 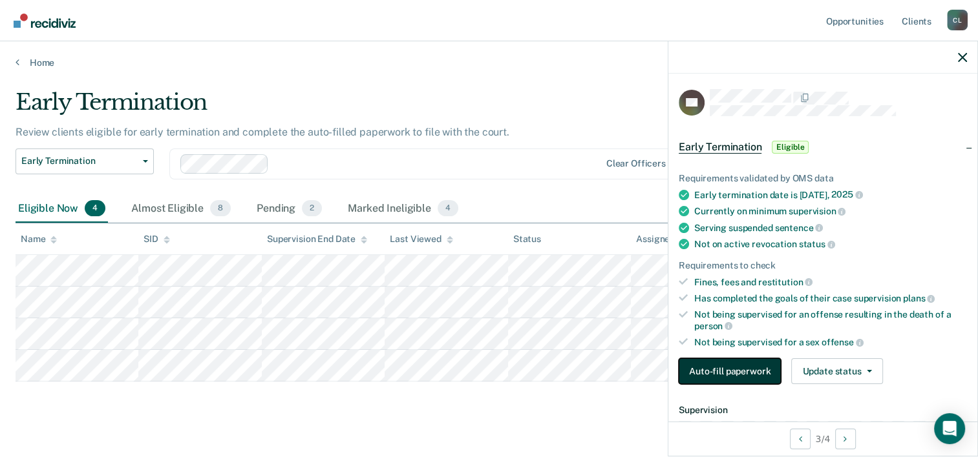 I want to click on div: Early TerminationEligible, so click(x=823, y=147).